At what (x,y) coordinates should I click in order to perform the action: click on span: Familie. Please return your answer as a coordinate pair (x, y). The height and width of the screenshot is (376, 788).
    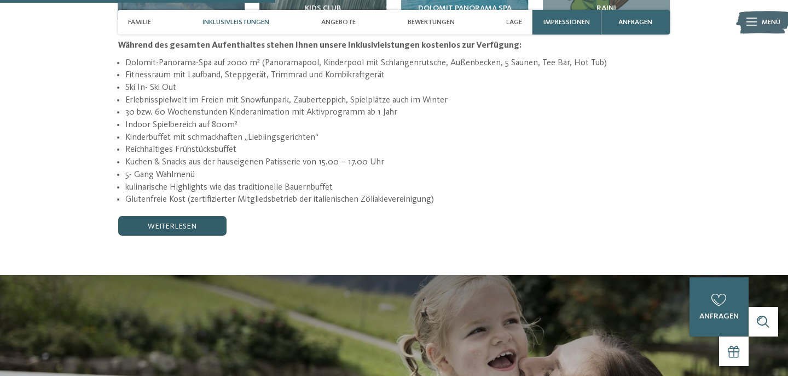
    Looking at the image, I should click on (140, 22).